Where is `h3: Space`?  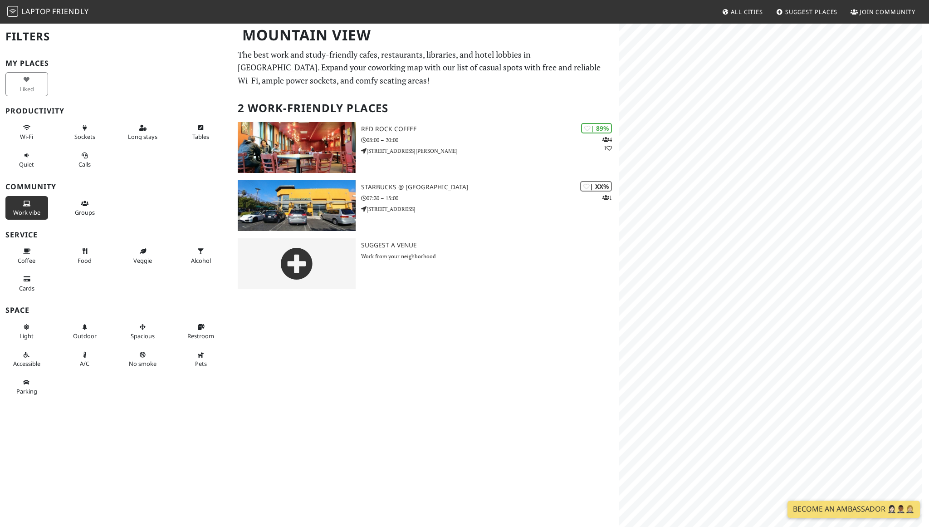
h3: Space is located at coordinates (116, 310).